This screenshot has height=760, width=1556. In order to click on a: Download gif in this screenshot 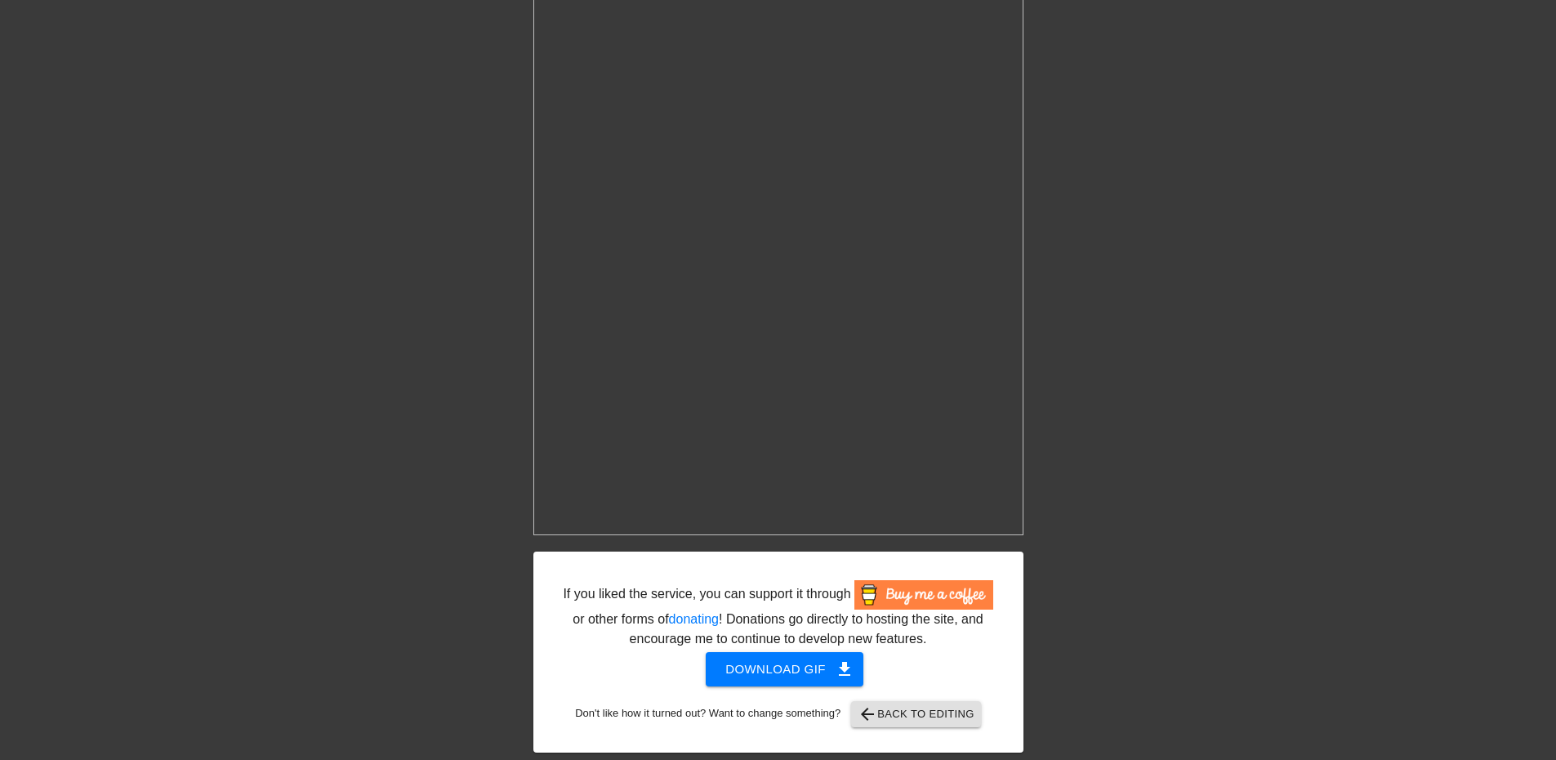, I will do `click(778, 668)`.